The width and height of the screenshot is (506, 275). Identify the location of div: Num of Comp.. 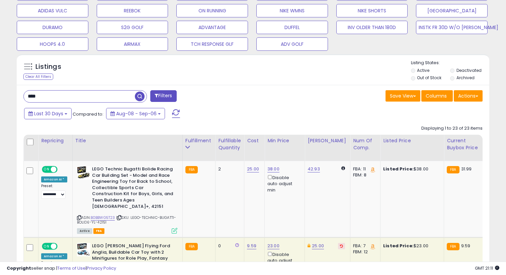
(365, 145).